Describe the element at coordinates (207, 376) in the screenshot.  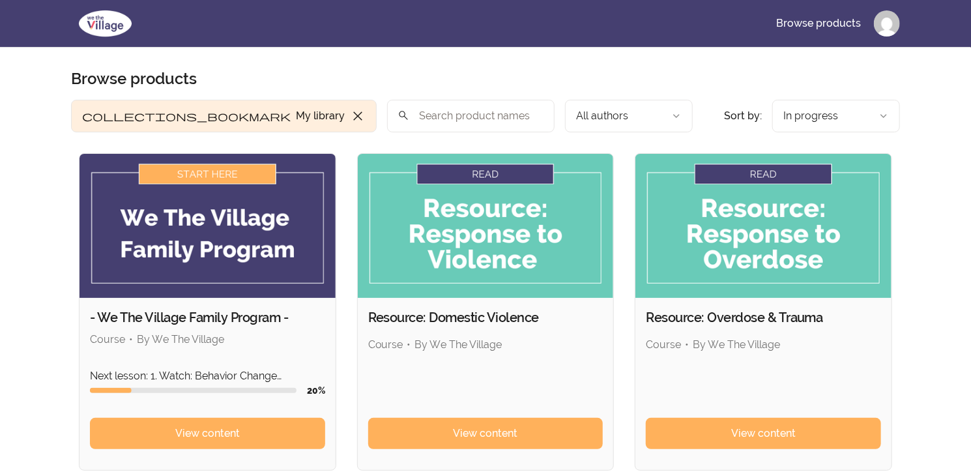
I see `p: Next lesson: 1. Watch: Behavior Change Roadmap` at that location.